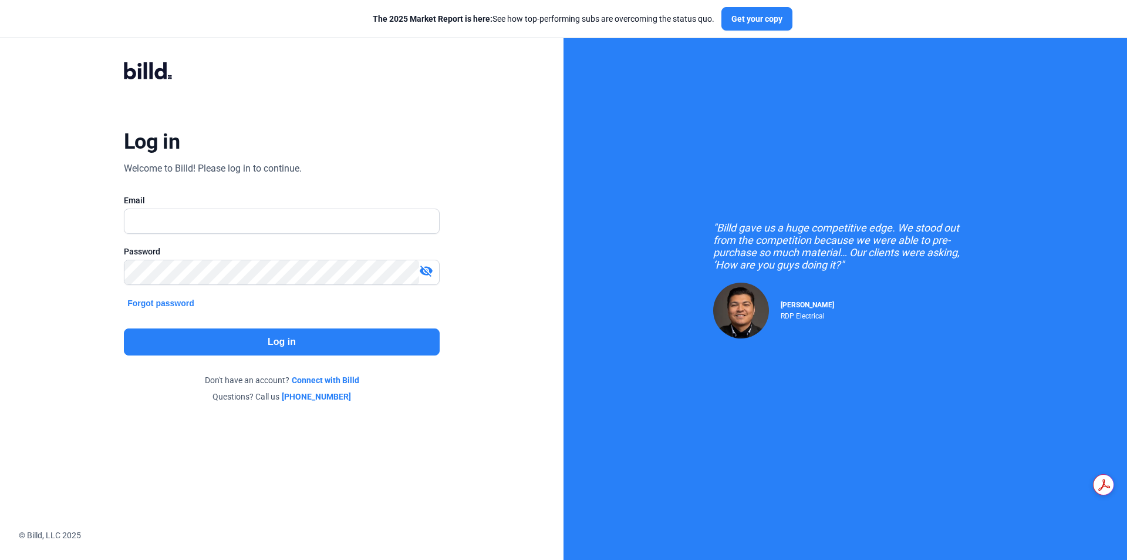 This screenshot has width=1127, height=560. Describe the element at coordinates (807, 314) in the screenshot. I see `div: RDP Electrical` at that location.